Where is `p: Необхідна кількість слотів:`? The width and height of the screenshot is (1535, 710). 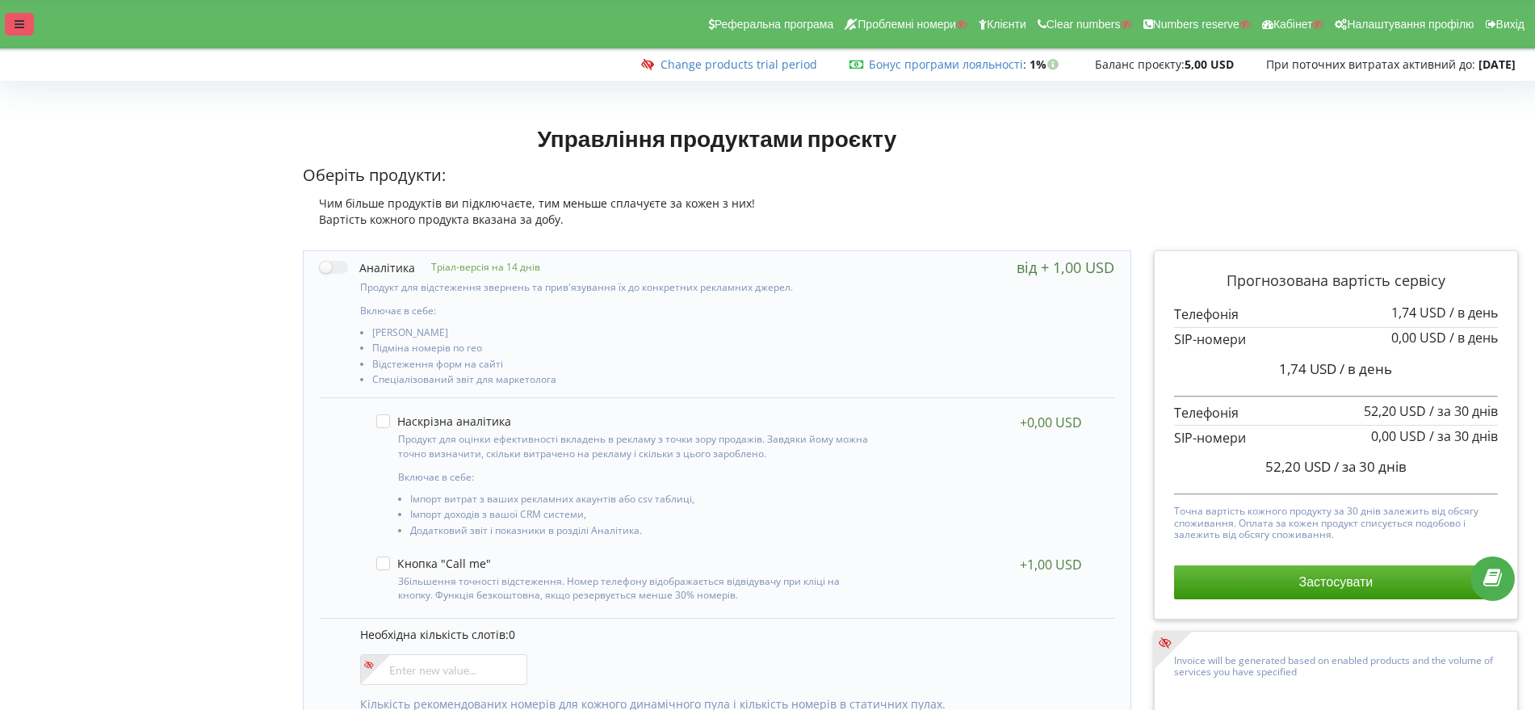 p: Необхідна кількість слотів: is located at coordinates (729, 634).